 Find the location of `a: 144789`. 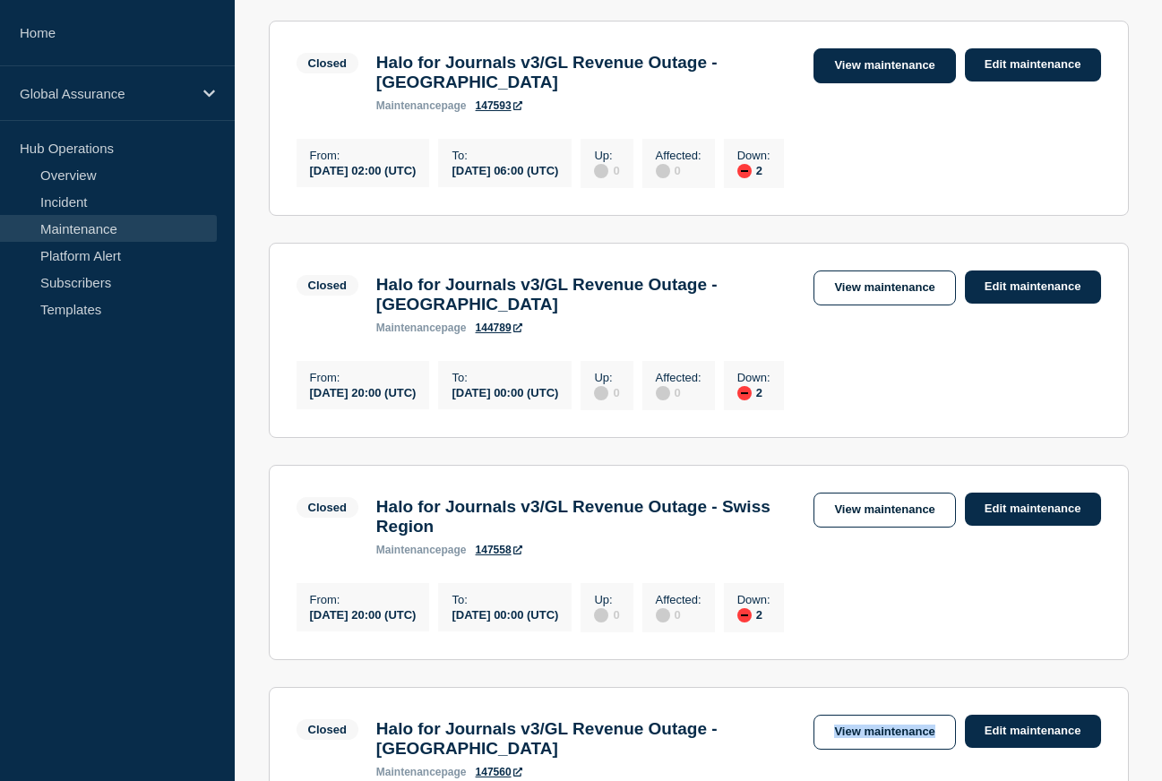

a: 144789 is located at coordinates (499, 328).